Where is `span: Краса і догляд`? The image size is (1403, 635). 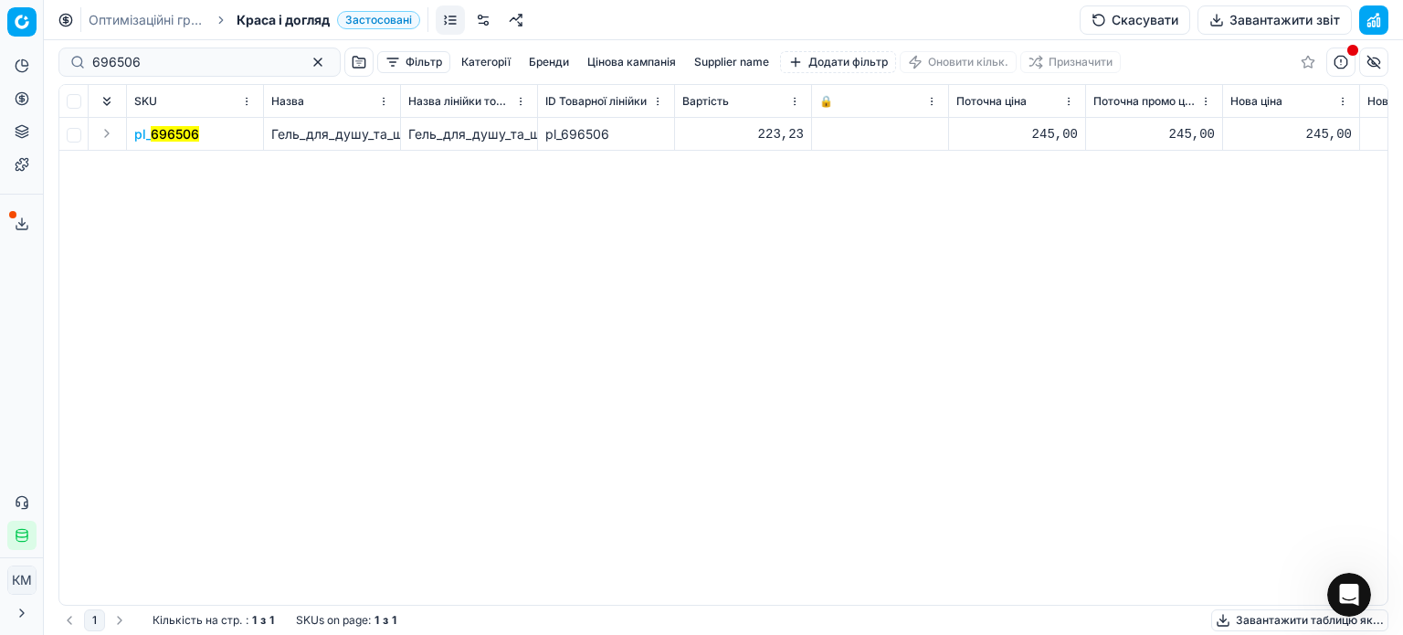 span: Краса і догляд is located at coordinates (283, 20).